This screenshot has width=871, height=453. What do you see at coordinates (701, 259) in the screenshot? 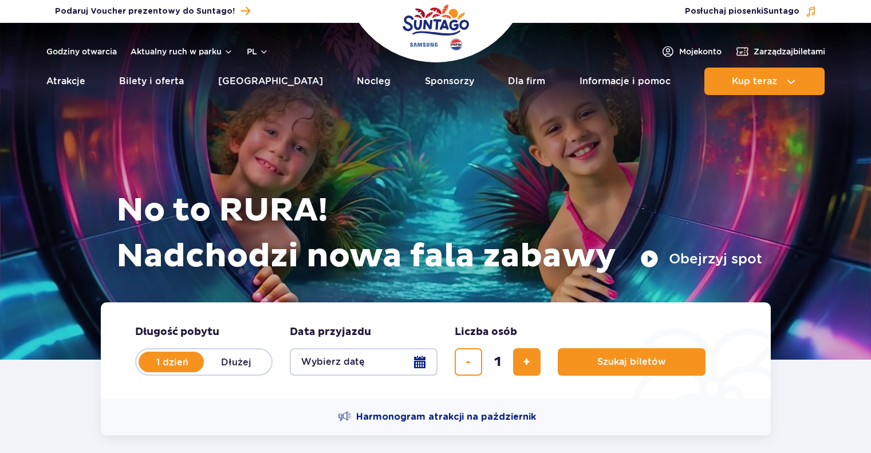
I see `button: Obejrzyj spot` at bounding box center [701, 259].